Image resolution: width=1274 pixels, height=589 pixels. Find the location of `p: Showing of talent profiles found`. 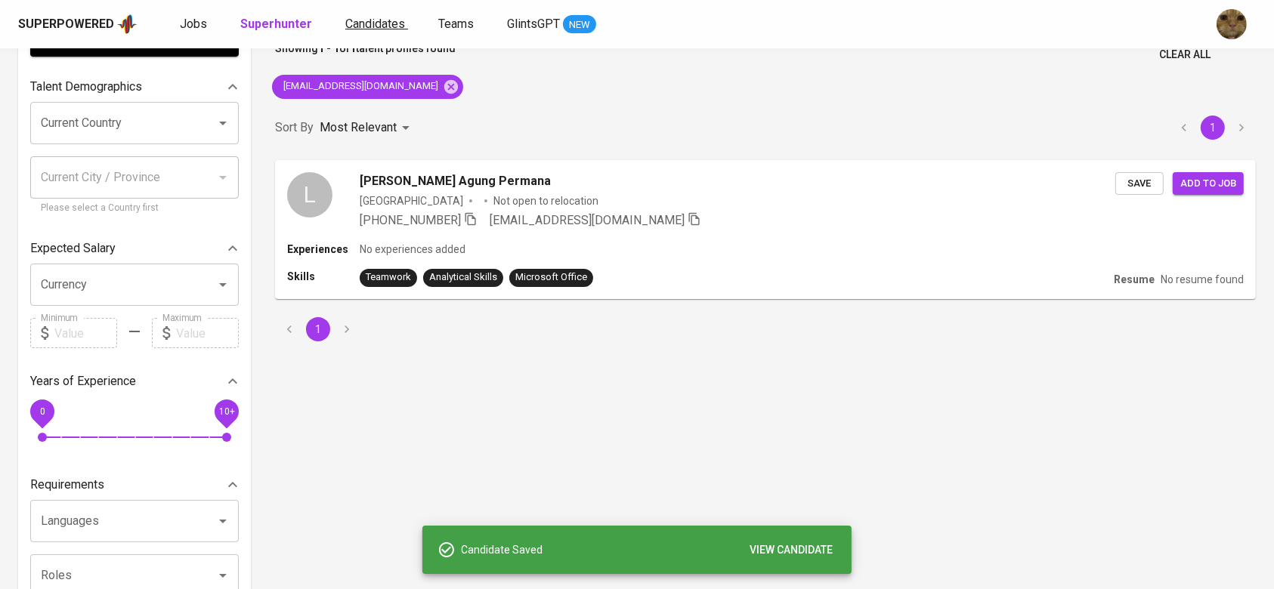

p: Showing of talent profiles found is located at coordinates (365, 54).